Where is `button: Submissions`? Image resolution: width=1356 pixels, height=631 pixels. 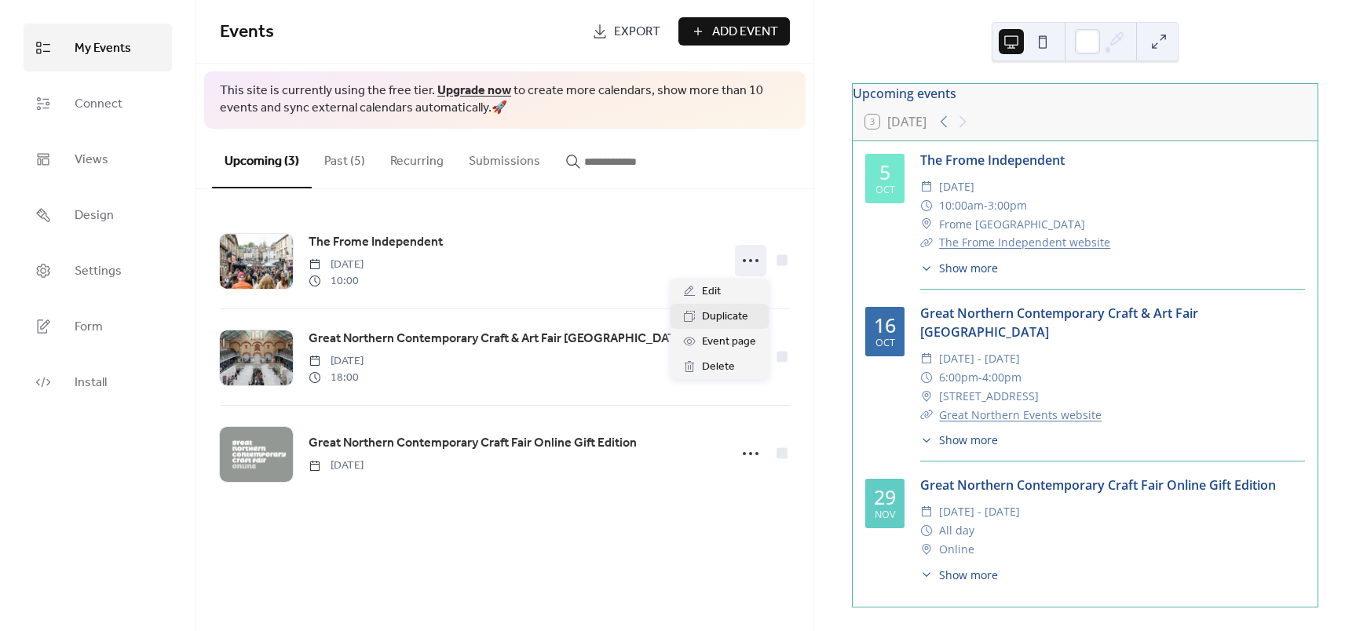
button: Submissions is located at coordinates (504, 158).